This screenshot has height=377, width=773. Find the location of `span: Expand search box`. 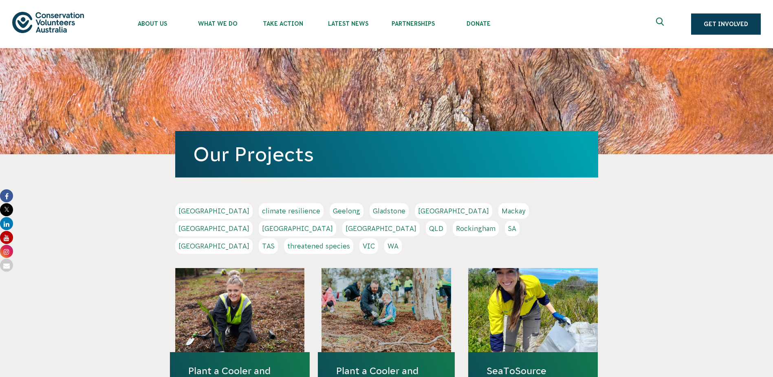

span: Expand search box is located at coordinates (661, 24).